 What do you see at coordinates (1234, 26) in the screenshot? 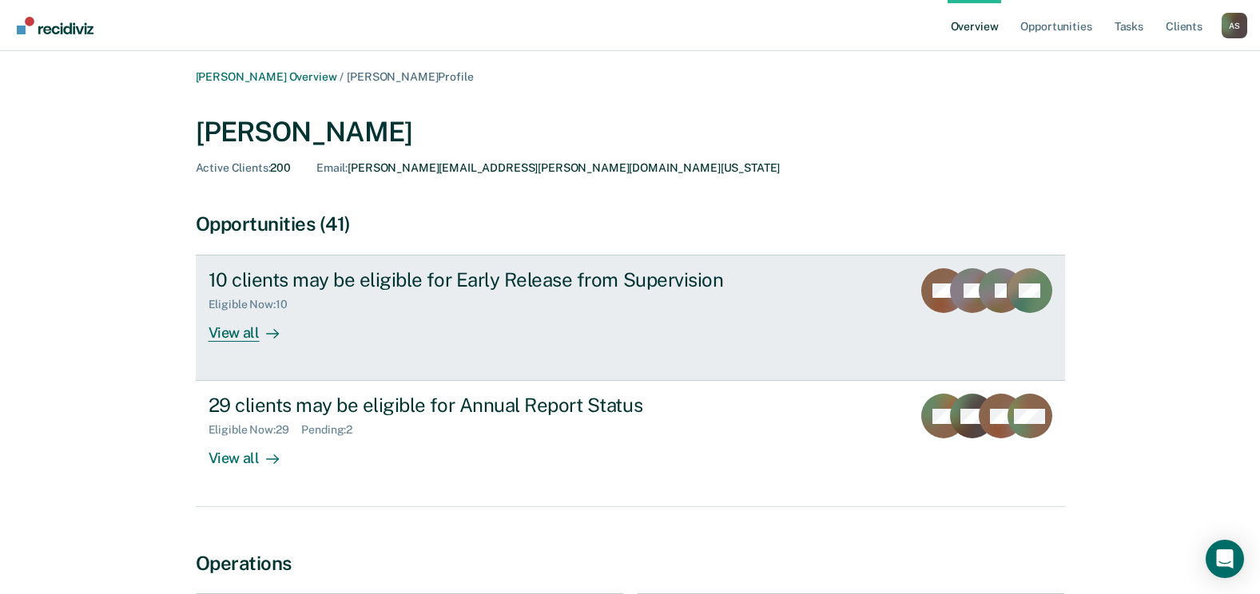
I see `button: Profile dropdown button` at bounding box center [1234, 26].